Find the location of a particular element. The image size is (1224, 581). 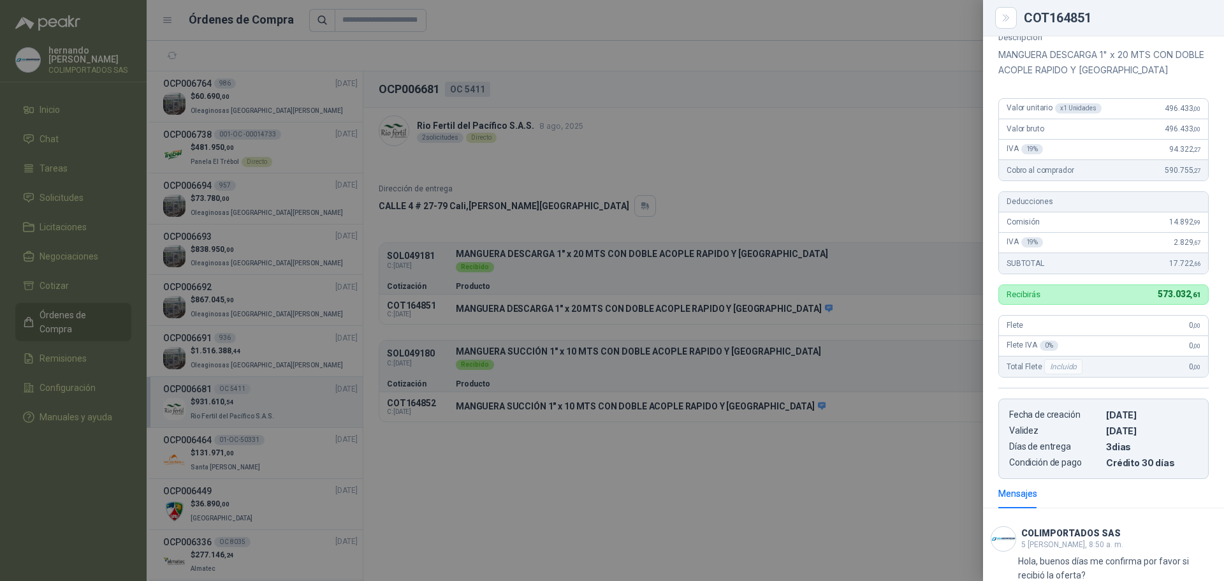

span: ,67 is located at coordinates (1197, 242).